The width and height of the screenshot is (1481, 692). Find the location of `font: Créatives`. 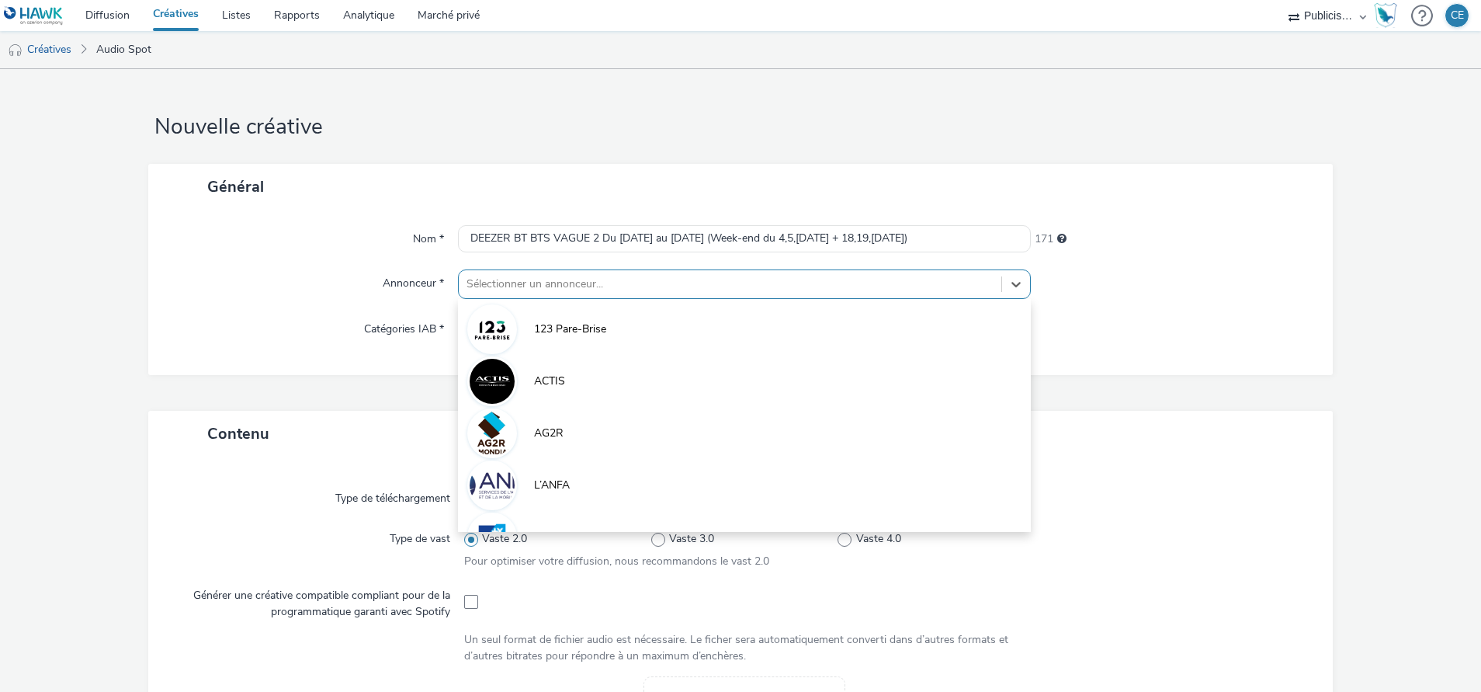

font: Créatives is located at coordinates (49, 49).